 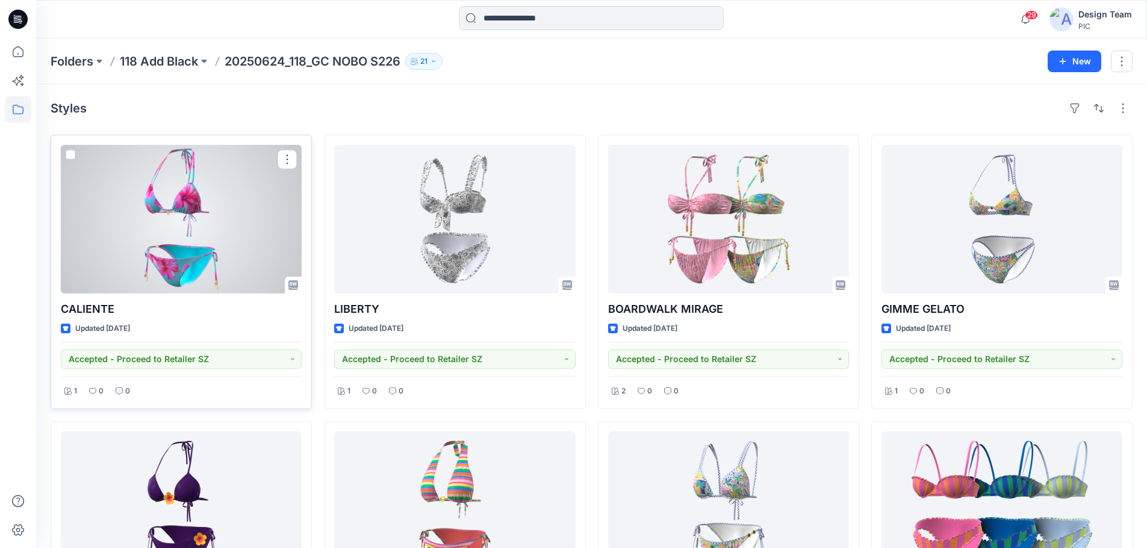 I want to click on button: 21, so click(x=424, y=61).